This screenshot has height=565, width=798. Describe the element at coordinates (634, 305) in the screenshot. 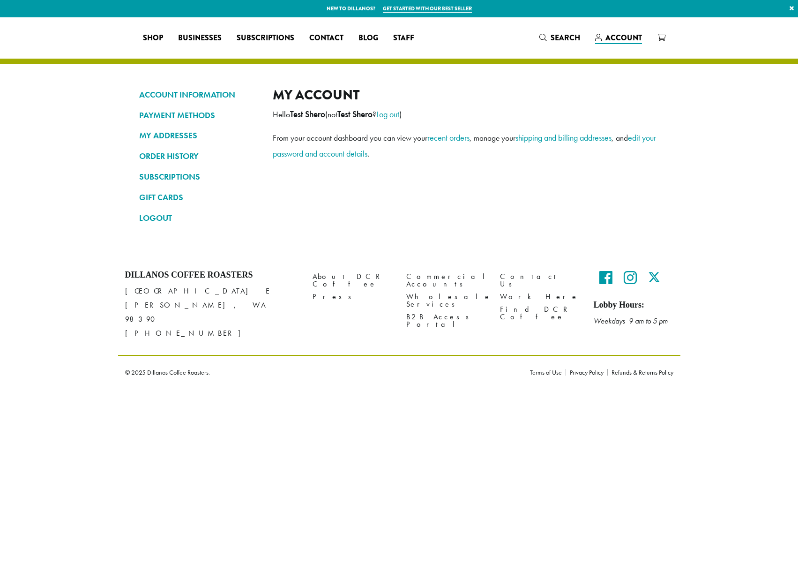

I see `h5: Lobby Hours:` at that location.